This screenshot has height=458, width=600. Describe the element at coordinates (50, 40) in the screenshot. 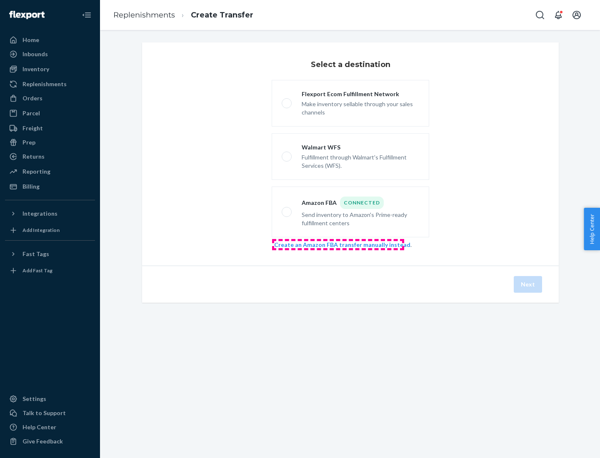

I see `a: Home` at that location.